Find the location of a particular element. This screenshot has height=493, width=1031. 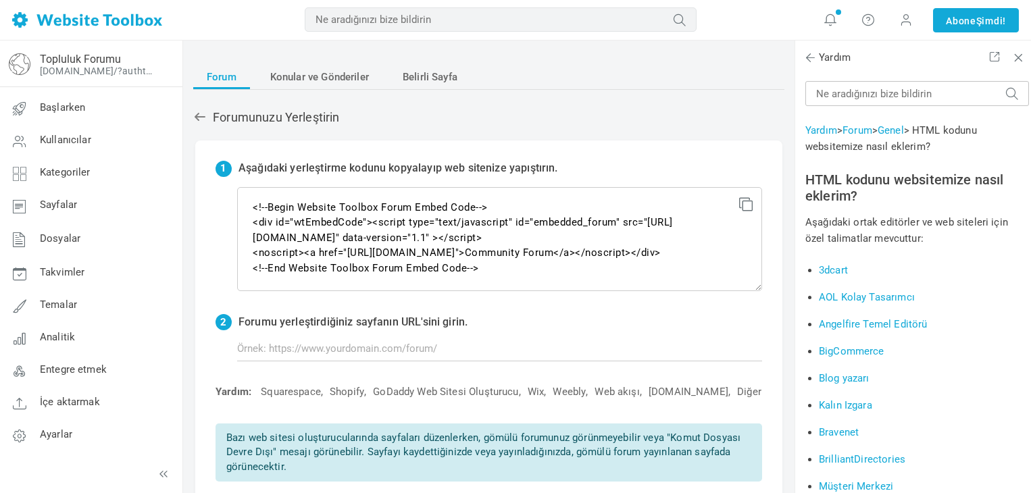

input: Örnek: https://www.yourdomain.com/forum/ is located at coordinates (499, 349).